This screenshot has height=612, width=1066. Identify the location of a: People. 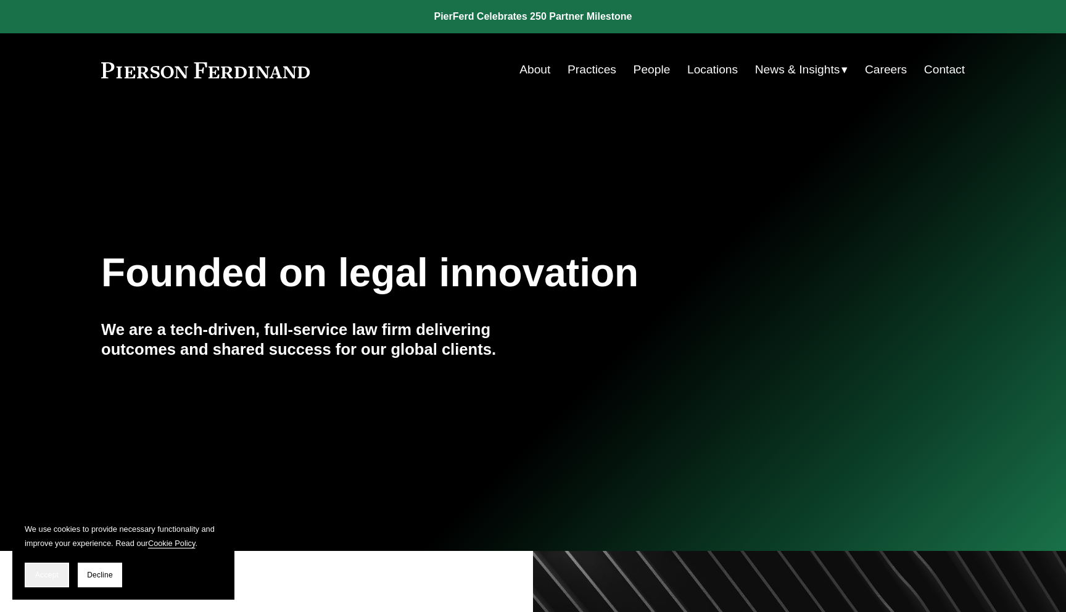
(652, 70).